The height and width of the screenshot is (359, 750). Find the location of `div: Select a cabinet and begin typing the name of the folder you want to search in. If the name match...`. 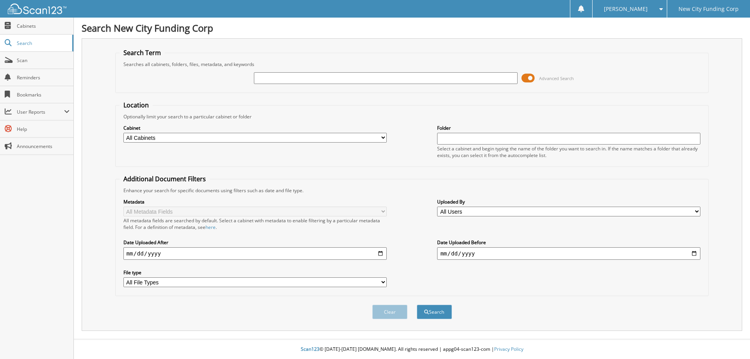

div: Select a cabinet and begin typing the name of the folder you want to search in. If the name match... is located at coordinates (569, 152).